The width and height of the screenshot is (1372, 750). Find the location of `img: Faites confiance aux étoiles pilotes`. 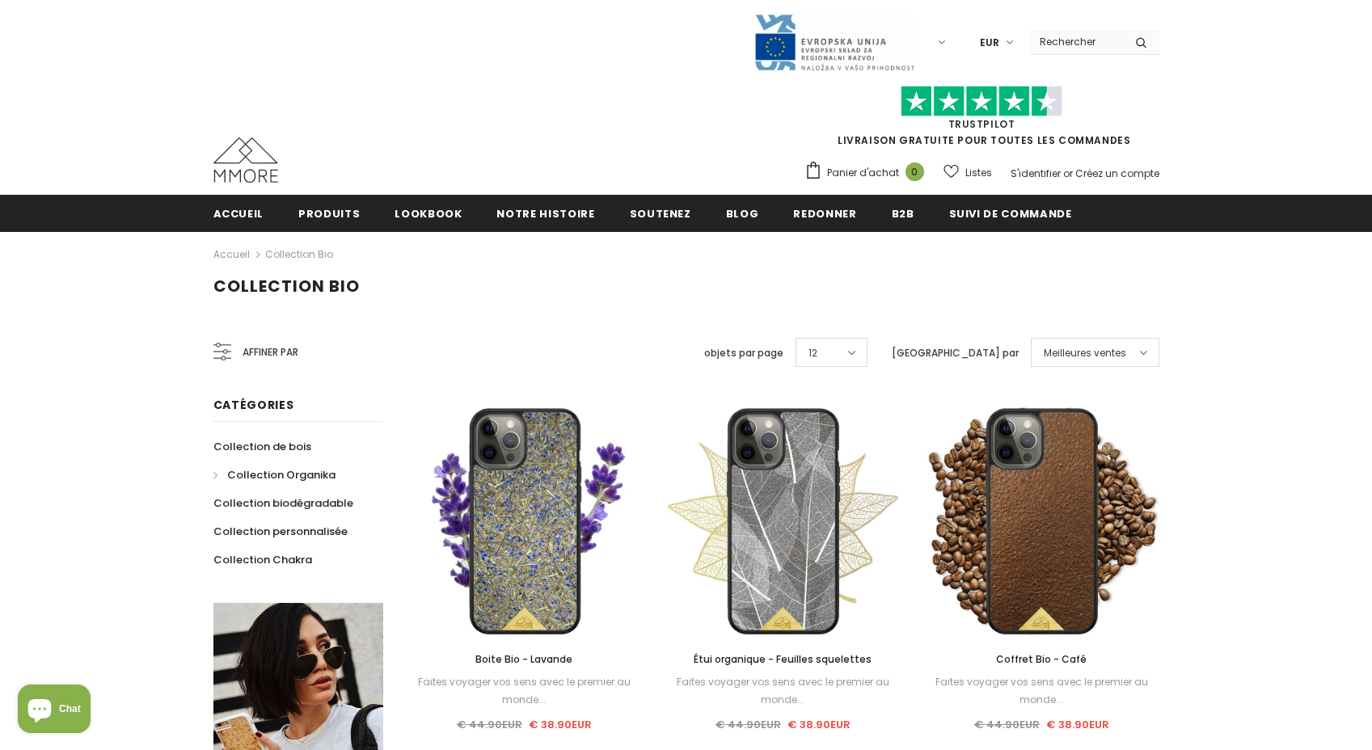

img: Faites confiance aux étoiles pilotes is located at coordinates (982, 101).